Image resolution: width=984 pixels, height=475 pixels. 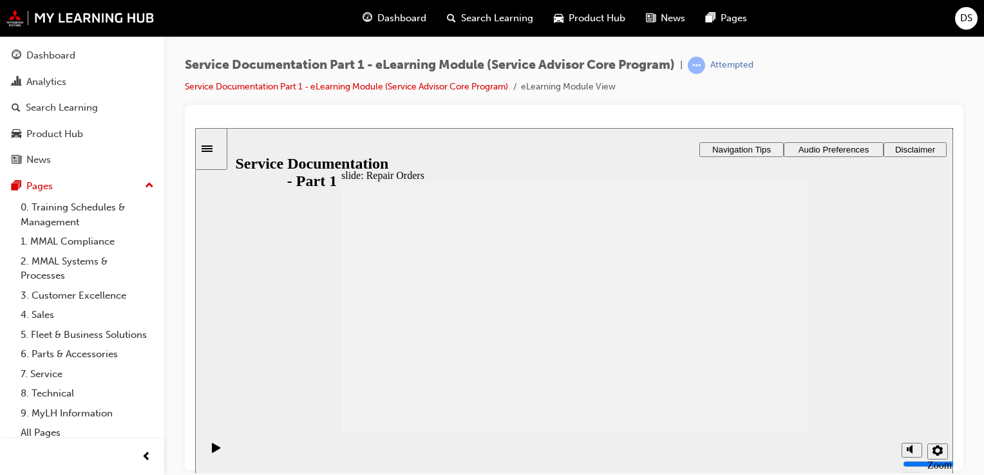 I want to click on span: learningRecordVerb_ATTEMPT-icon, so click(x=696, y=65).